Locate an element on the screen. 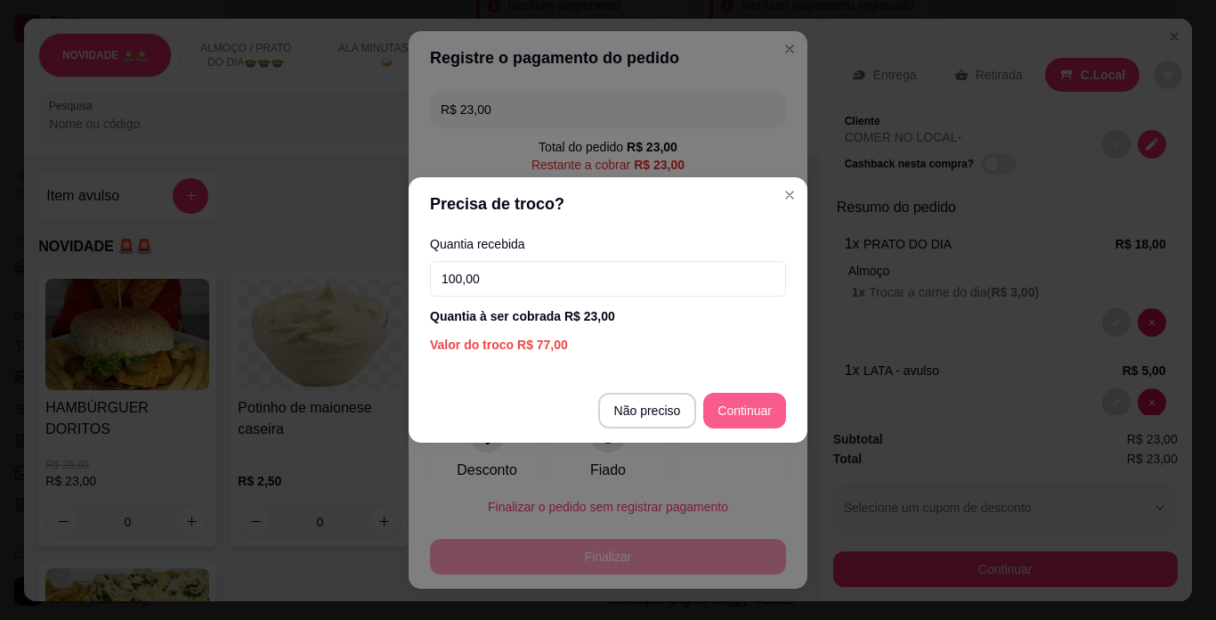 The width and height of the screenshot is (1216, 620). button: Não preciso is located at coordinates (647, 411).